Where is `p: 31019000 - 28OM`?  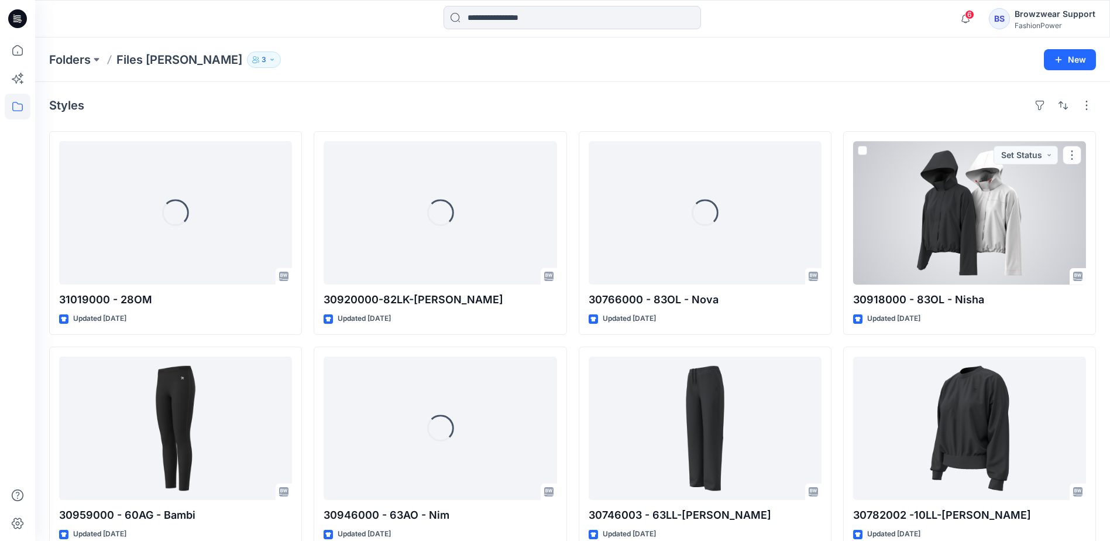
p: 31019000 - 28OM is located at coordinates (176, 300).